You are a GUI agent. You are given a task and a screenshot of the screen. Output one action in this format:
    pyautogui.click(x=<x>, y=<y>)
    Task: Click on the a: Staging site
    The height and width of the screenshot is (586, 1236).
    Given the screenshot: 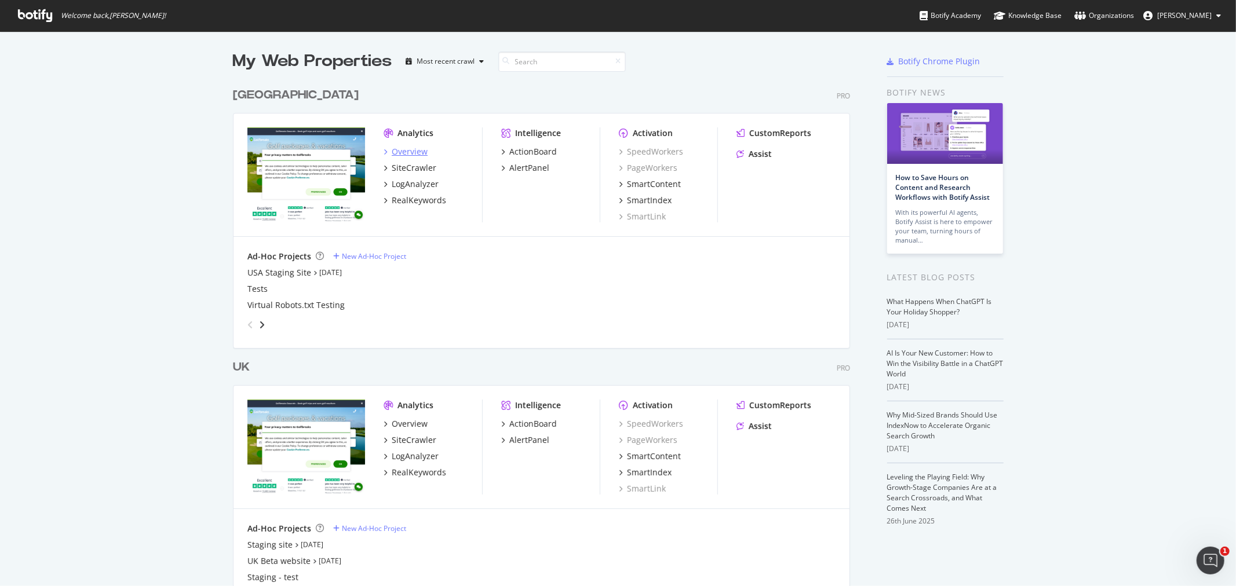 What is the action you would take?
    pyautogui.click(x=270, y=545)
    